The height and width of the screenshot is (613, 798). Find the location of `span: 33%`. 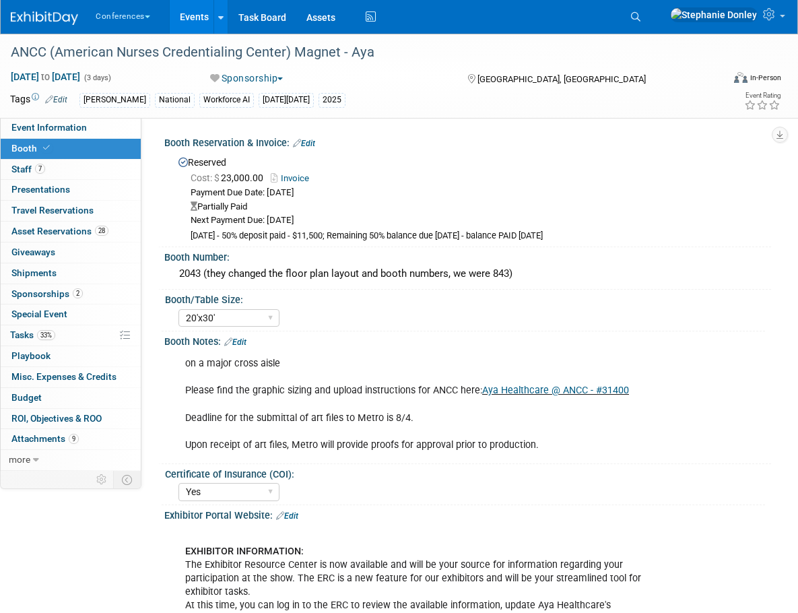

span: 33% is located at coordinates (46, 335).